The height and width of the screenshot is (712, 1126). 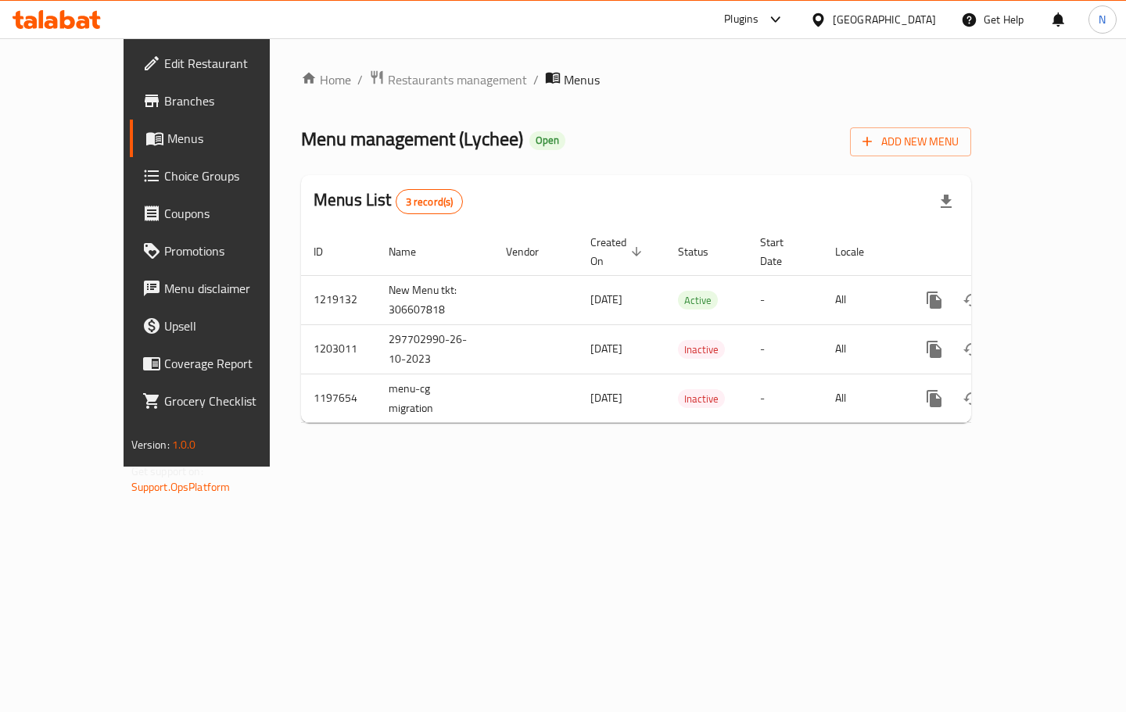 What do you see at coordinates (339, 349) in the screenshot?
I see `td: 1203011` at bounding box center [339, 349].